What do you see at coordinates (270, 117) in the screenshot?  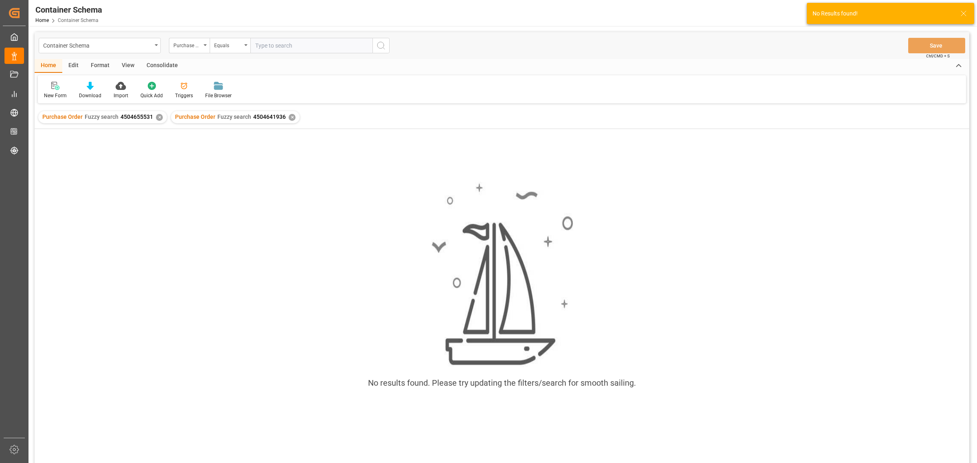 I see `span: 4504641936` at bounding box center [270, 117].